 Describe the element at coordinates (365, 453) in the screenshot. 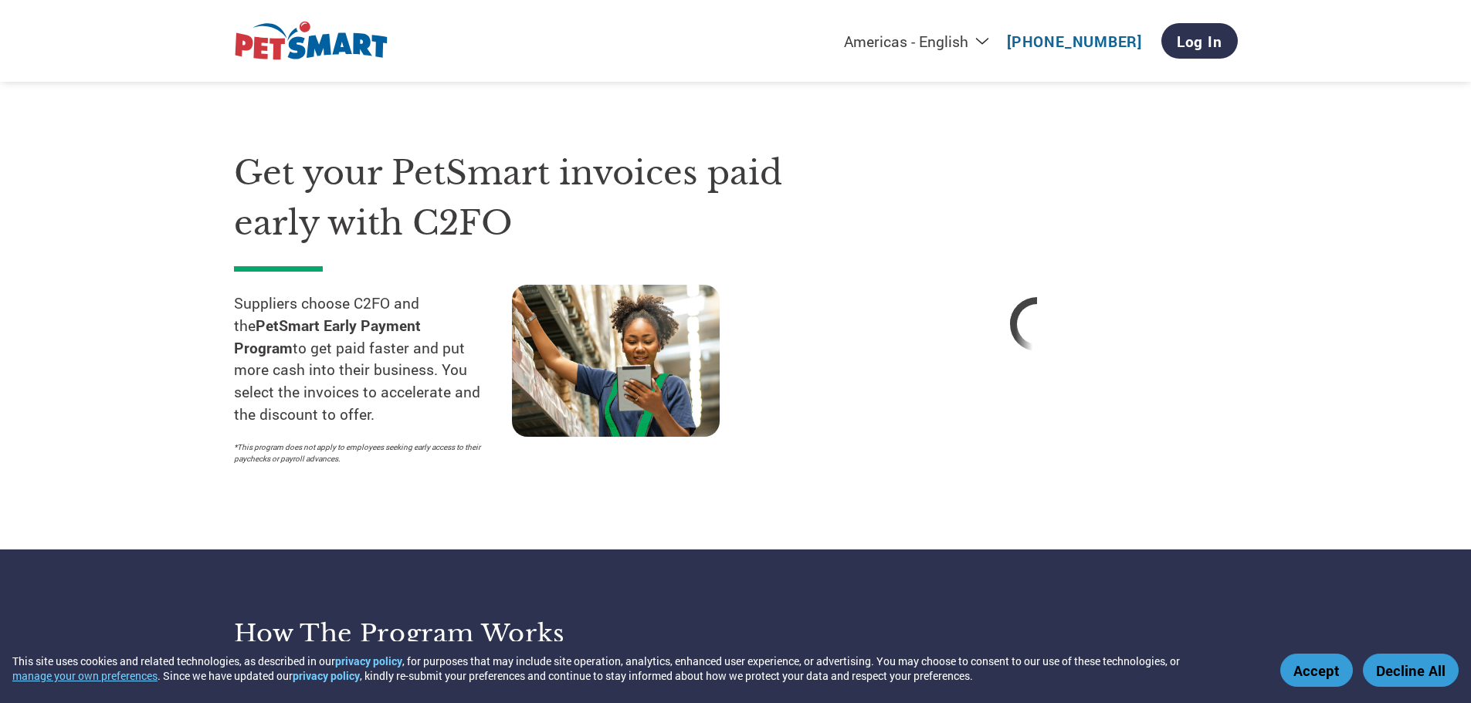

I see `p: *This program does not apply to employees seeking early access to their paychecks or payroll adva...` at that location.